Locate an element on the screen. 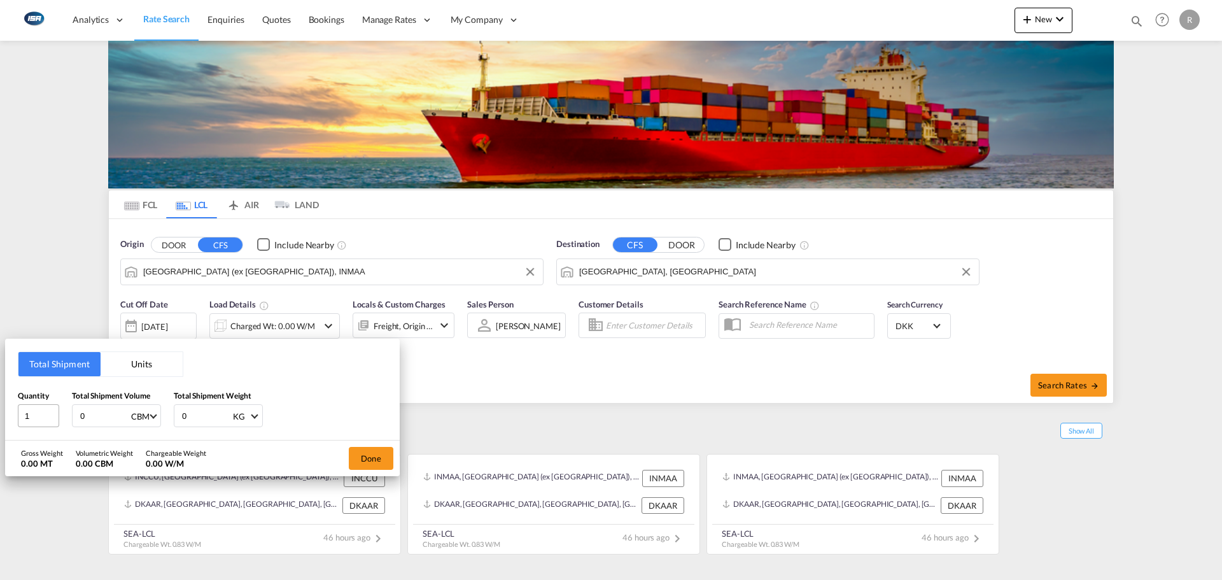 This screenshot has width=1222, height=580. div: 0.00 CBM is located at coordinates (104, 463).